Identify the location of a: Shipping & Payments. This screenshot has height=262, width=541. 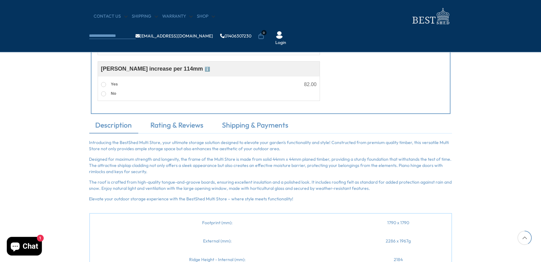
(255, 127).